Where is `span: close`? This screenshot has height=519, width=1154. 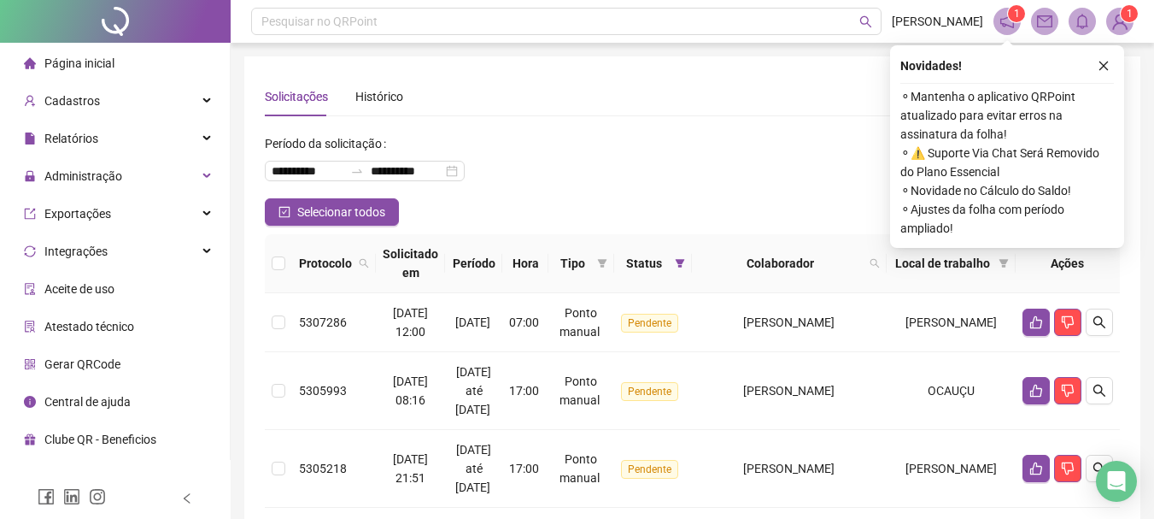 span: close is located at coordinates (1104, 66).